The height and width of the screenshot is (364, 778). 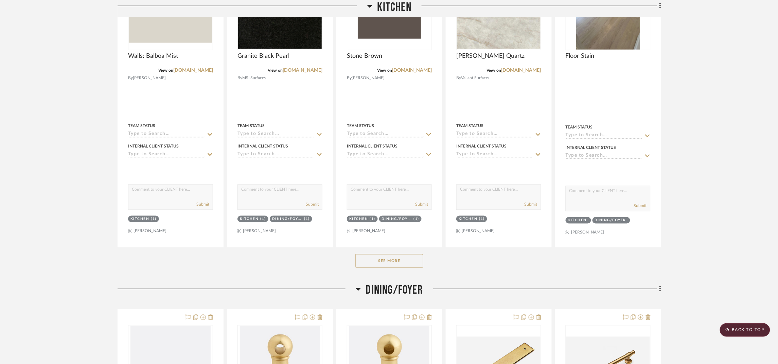 I want to click on span: Granite Black Pearl, so click(x=263, y=56).